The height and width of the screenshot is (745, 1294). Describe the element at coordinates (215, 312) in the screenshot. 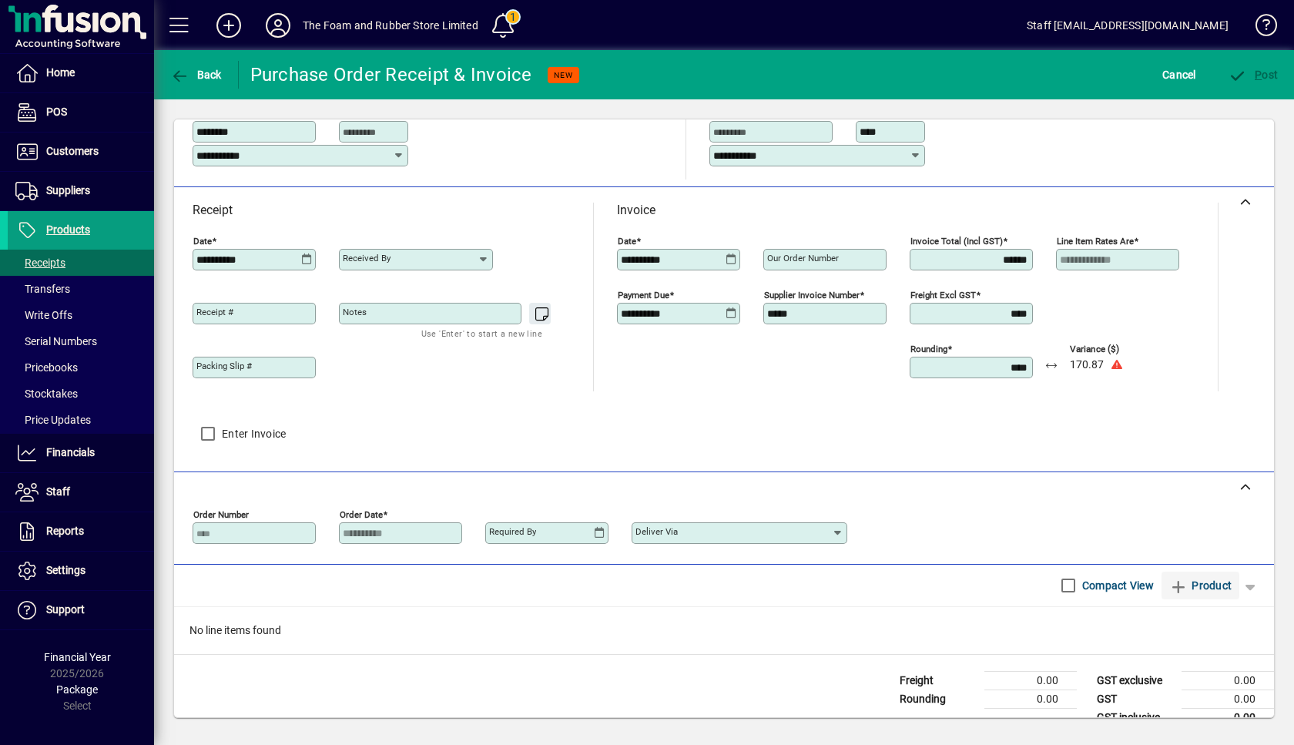

I see `mat-label: Receipt #` at that location.